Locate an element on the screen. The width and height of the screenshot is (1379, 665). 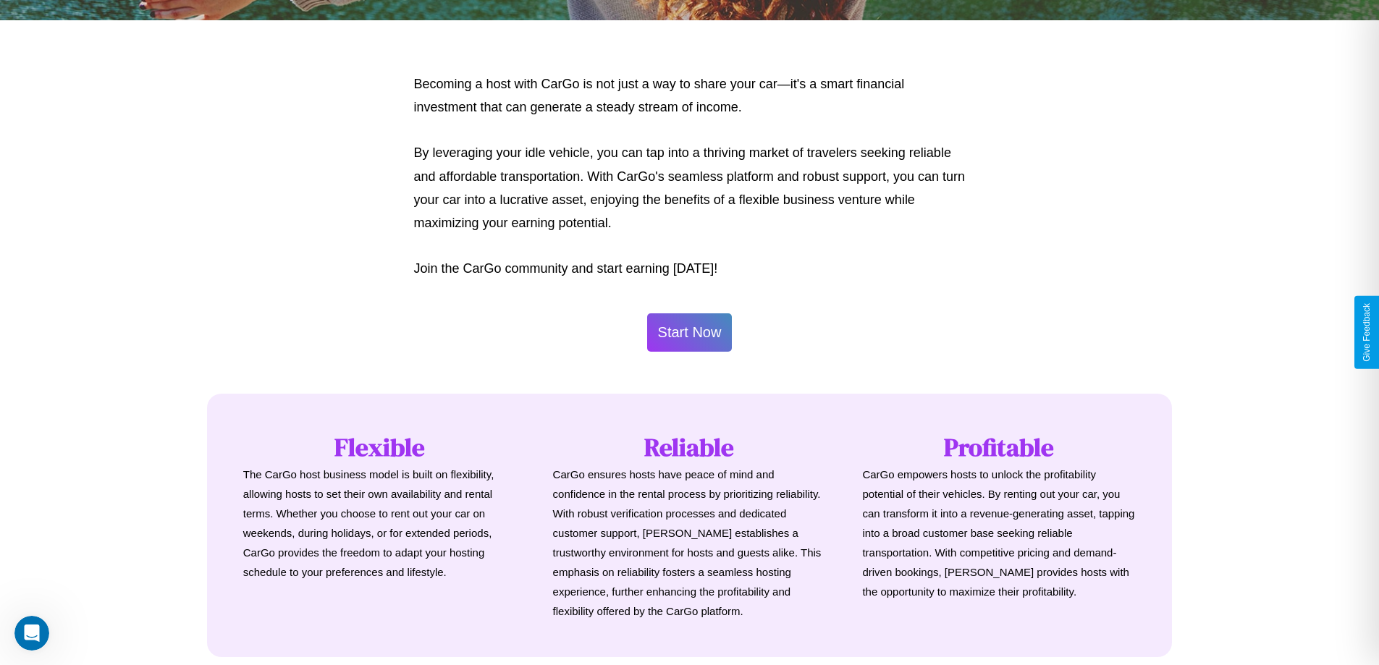
h1: Profitable is located at coordinates (999, 447).